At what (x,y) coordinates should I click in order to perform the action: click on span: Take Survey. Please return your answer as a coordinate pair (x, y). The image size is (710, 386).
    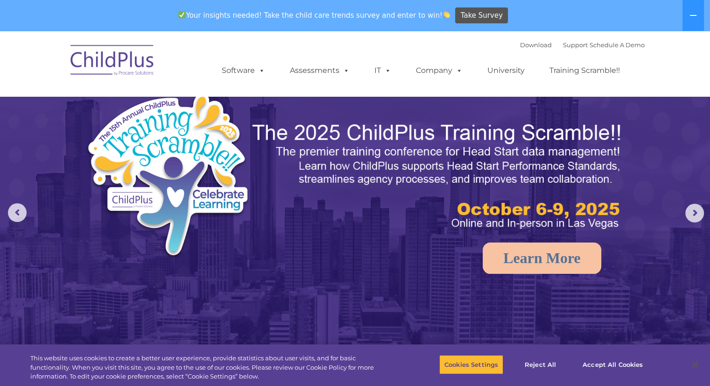
    Looking at the image, I should click on (482, 15).